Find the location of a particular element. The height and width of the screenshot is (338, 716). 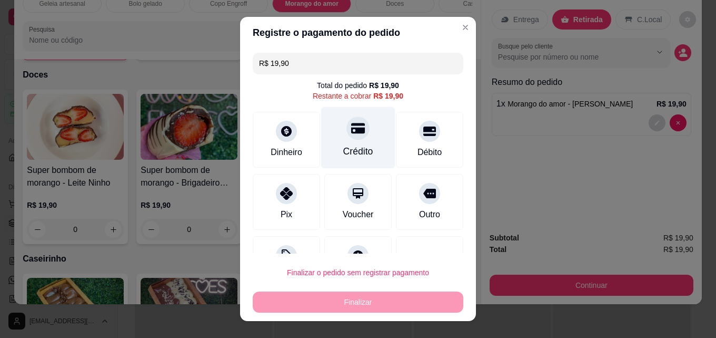

input: Ex.: hambúrguer de cordeiro is located at coordinates (358, 63).